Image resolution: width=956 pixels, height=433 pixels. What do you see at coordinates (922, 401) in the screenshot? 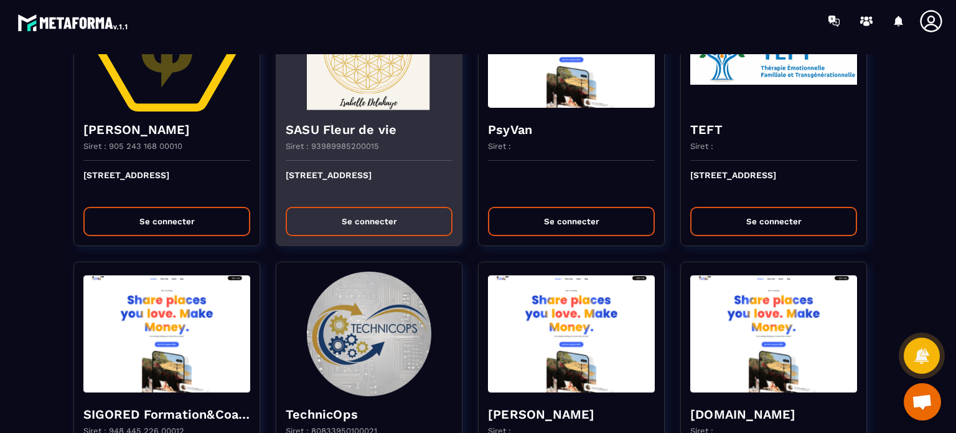
I see `a: Ouvrir le chat` at bounding box center [922, 401].